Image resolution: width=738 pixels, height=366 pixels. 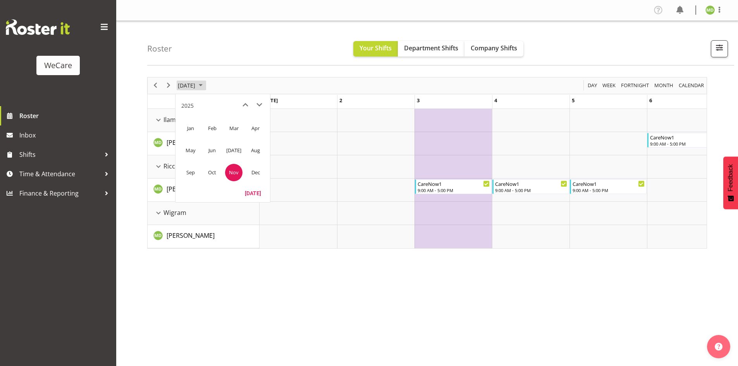 I want to click on td: Riccarton resource, so click(x=203, y=167).